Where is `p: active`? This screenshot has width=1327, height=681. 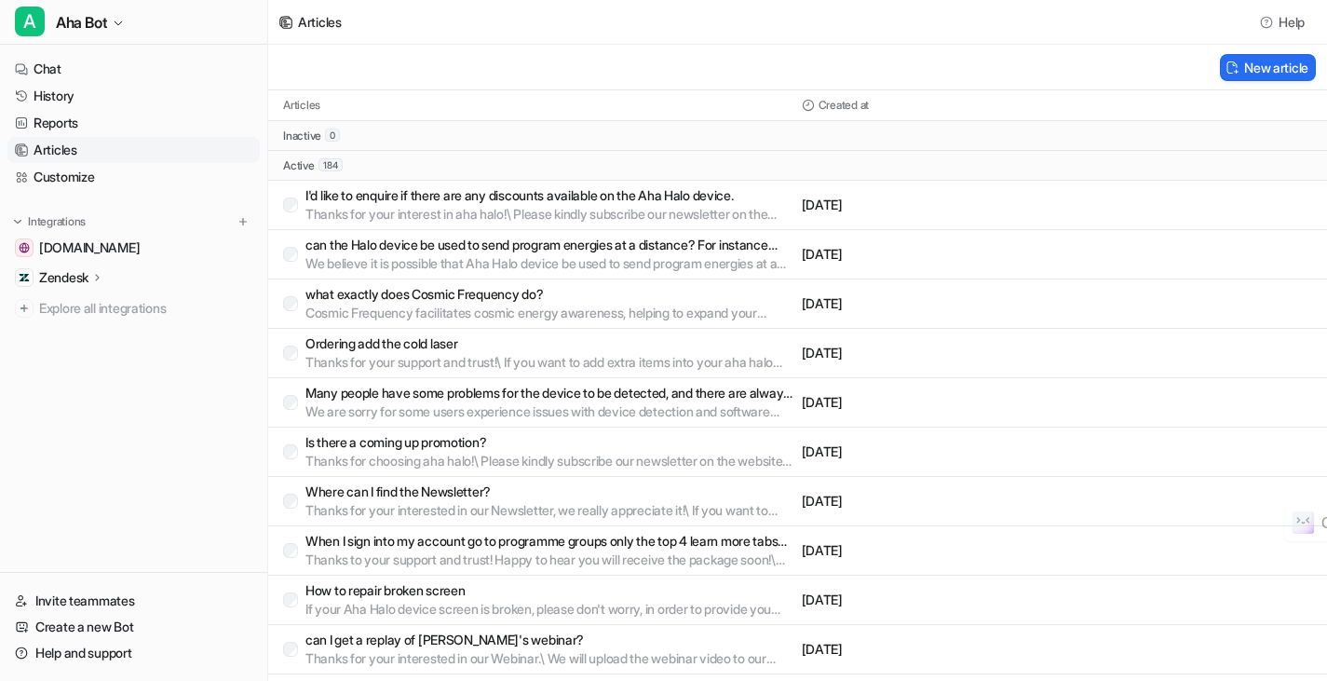 p: active is located at coordinates (299, 166).